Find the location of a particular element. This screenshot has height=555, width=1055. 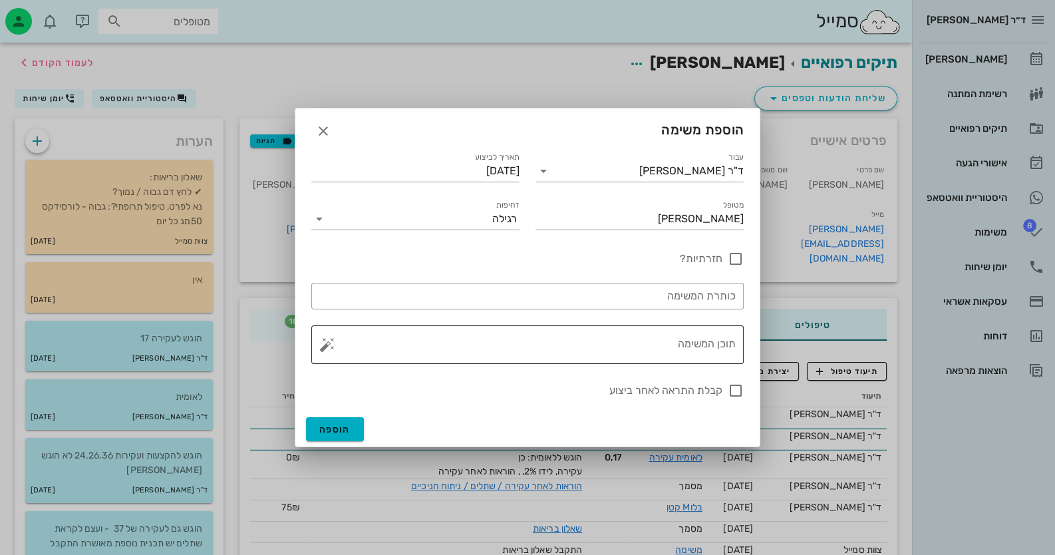

div: דחיפותרגילה is located at coordinates (415, 219).